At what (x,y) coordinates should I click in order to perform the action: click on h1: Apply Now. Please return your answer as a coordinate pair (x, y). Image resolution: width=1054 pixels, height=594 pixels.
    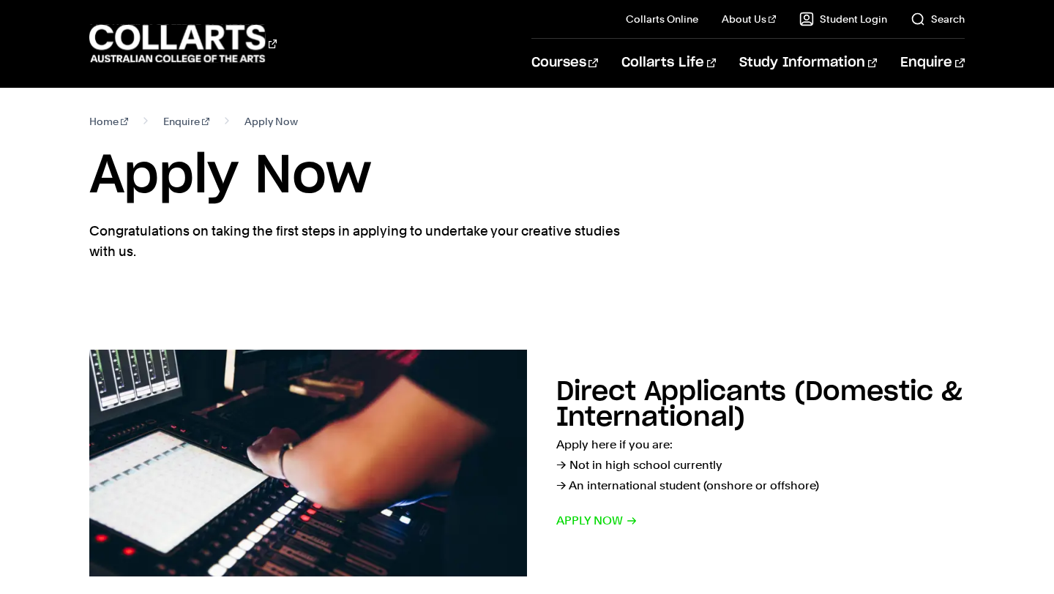
    Looking at the image, I should click on (526, 176).